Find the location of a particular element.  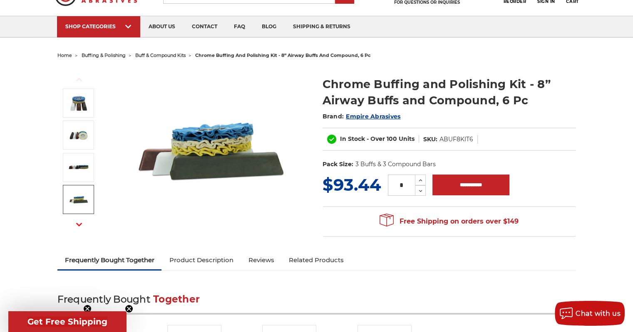

span: Get Free Shipping is located at coordinates (67, 322).